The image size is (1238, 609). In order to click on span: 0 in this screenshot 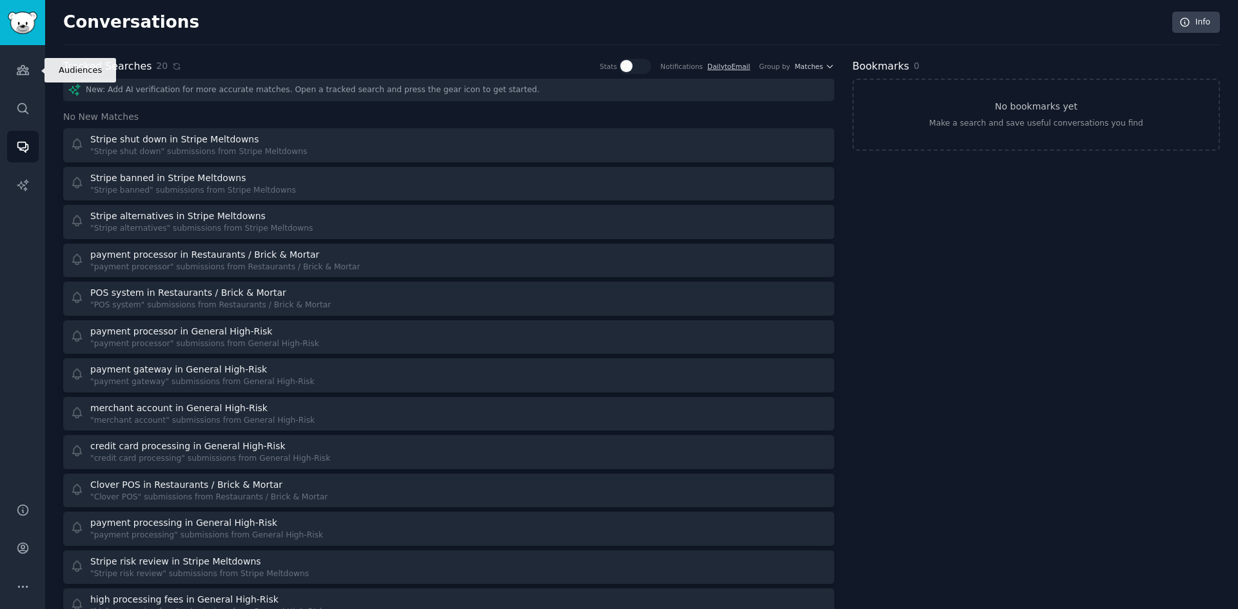, I will do `click(917, 66)`.